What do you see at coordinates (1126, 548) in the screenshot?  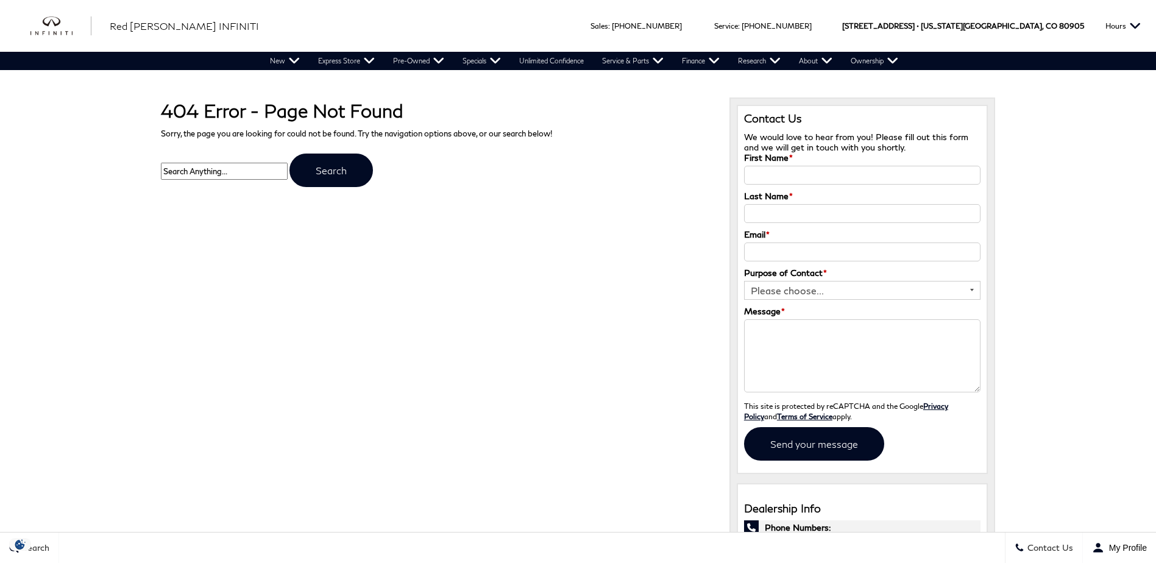 I see `span: My Profile` at bounding box center [1126, 548].